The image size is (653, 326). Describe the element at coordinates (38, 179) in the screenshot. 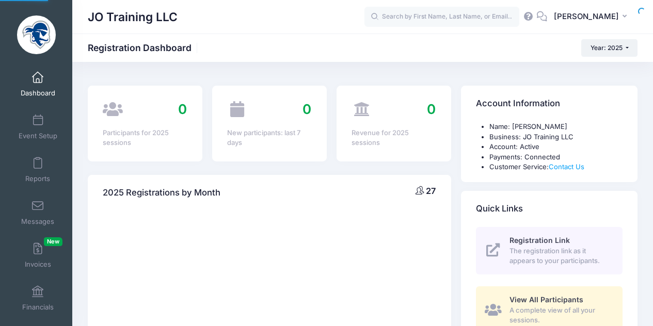

I see `span: Reports` at that location.